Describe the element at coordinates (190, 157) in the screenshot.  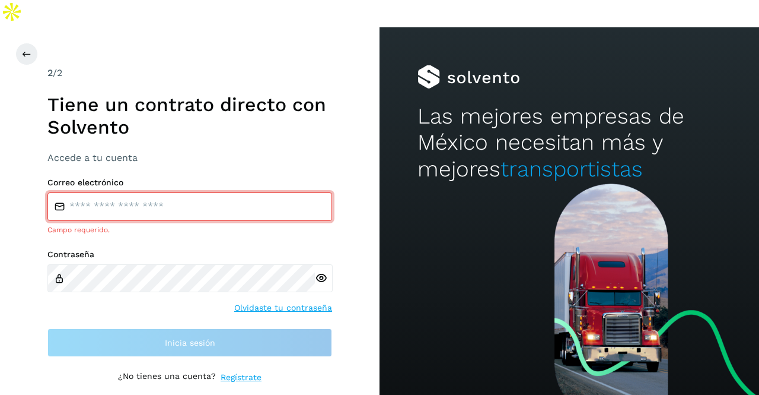
I see `h3: Accede a tu cuenta` at that location.